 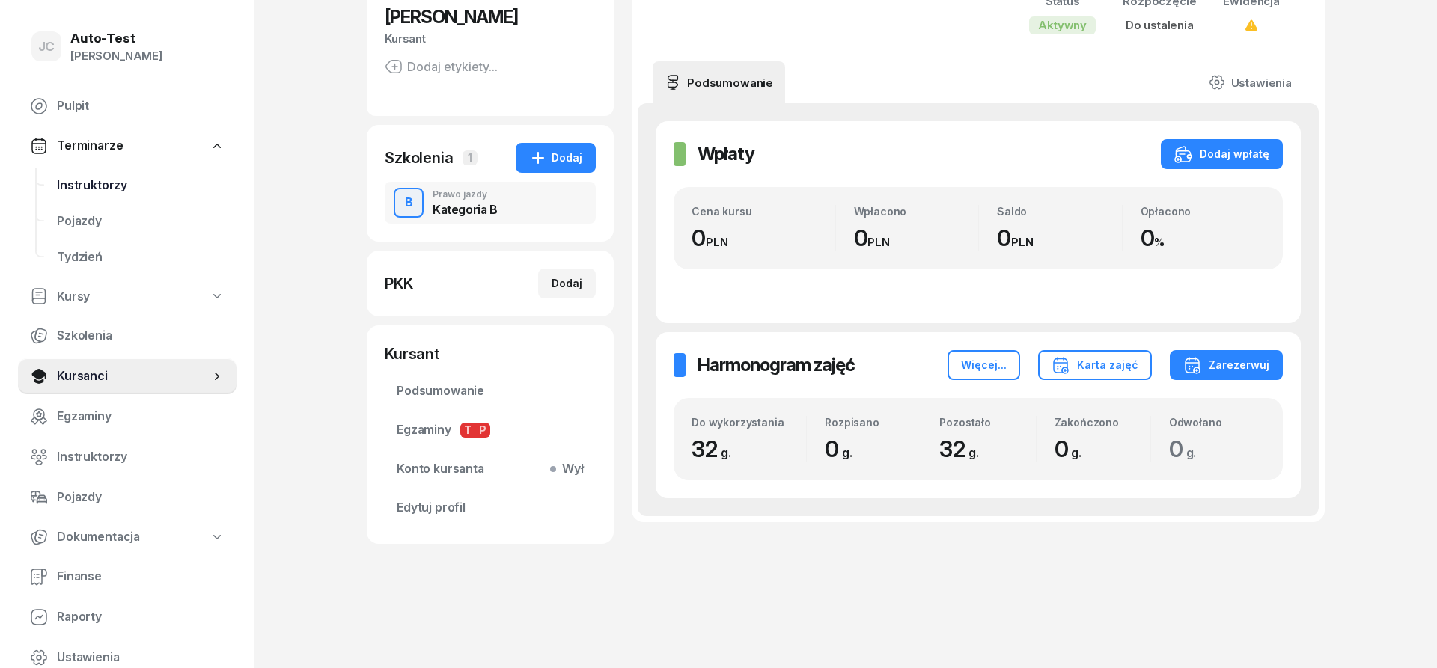 I want to click on span: Terminarze, so click(x=90, y=146).